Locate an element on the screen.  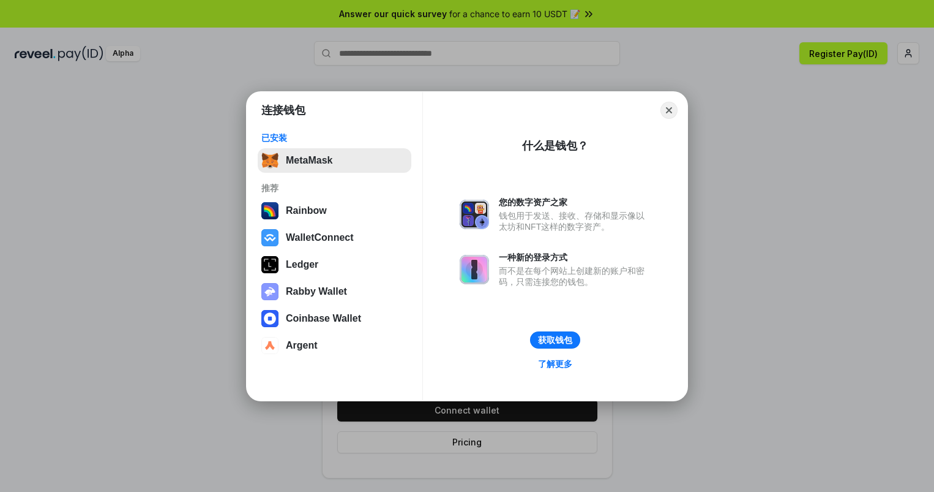
button: Close is located at coordinates (669, 110).